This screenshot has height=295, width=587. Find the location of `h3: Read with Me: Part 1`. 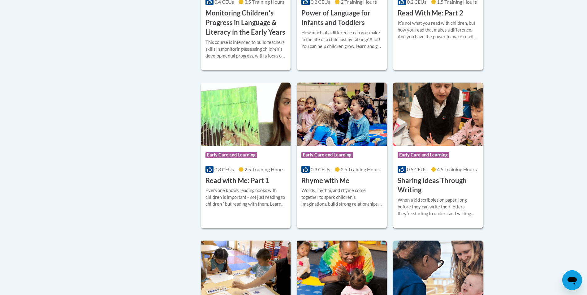

h3: Read with Me: Part 1 is located at coordinates (238, 181).